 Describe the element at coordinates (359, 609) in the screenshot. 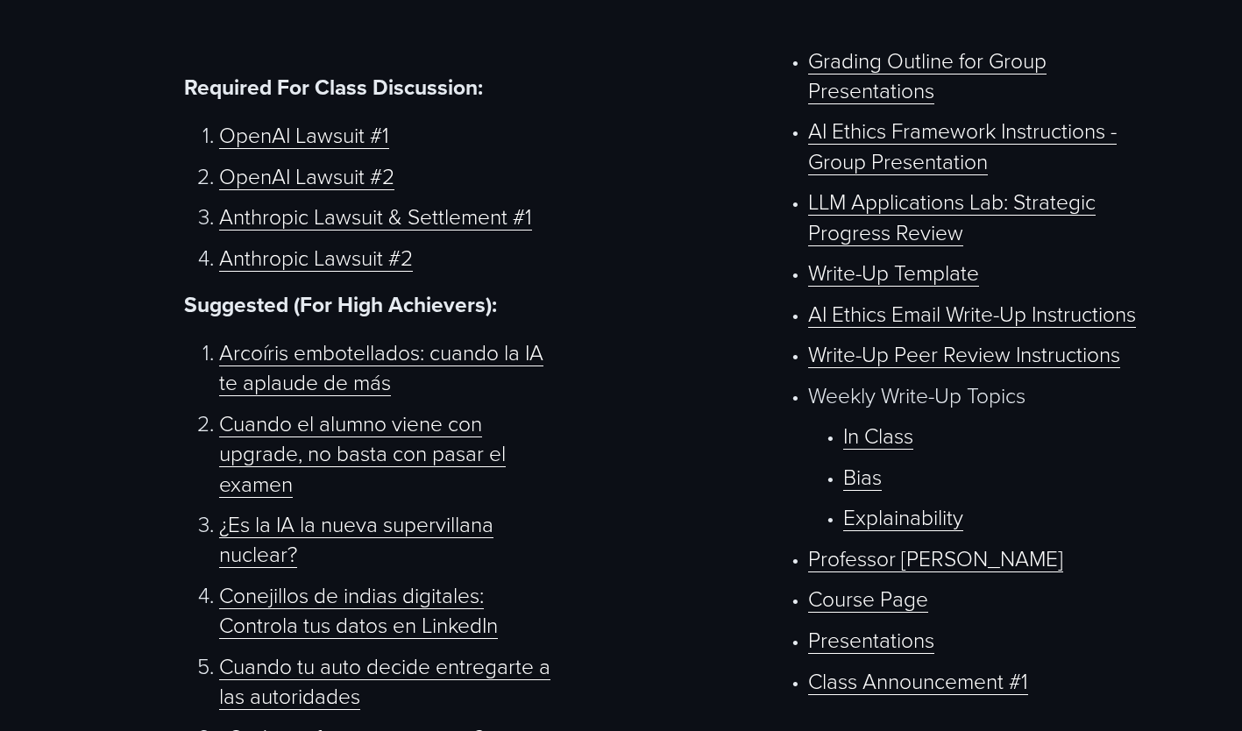

I see `a: Conejillos de indias digitales: Controla tus datos en LinkedIn` at that location.